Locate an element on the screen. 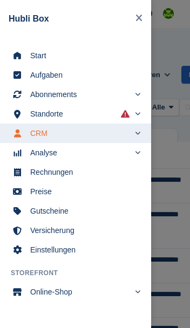 The width and height of the screenshot is (190, 328). span: Versicherung is located at coordinates (83, 231).